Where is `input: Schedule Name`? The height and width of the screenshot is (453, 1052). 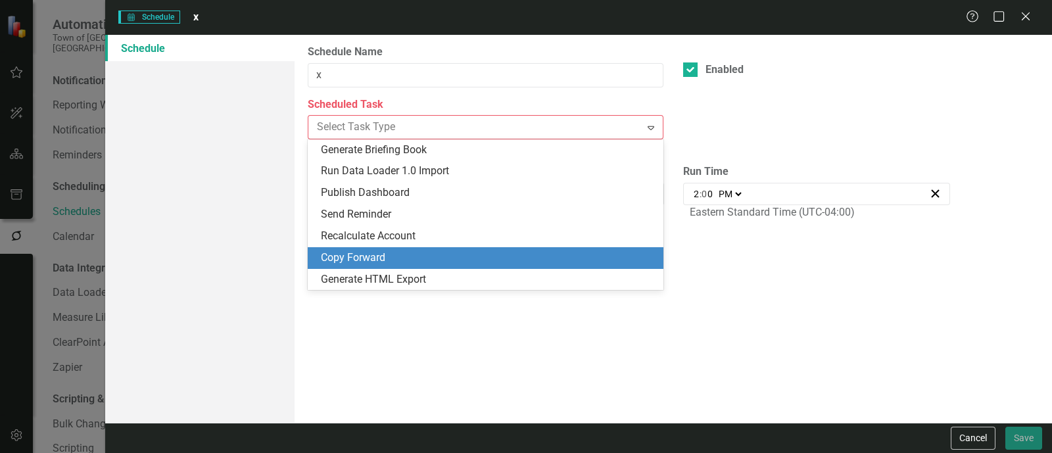
input: Schedule Name is located at coordinates (485, 75).